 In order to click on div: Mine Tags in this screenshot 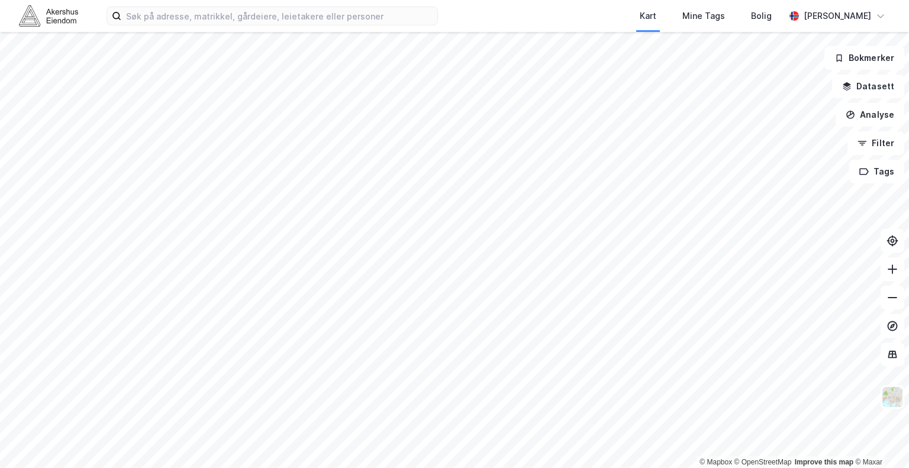, I will do `click(704, 16)`.